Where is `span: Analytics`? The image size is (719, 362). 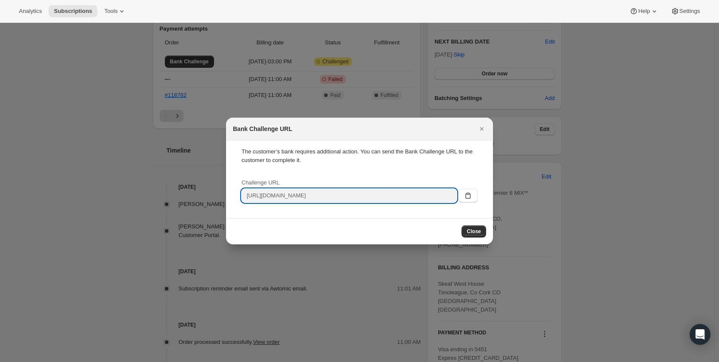 span: Analytics is located at coordinates (30, 11).